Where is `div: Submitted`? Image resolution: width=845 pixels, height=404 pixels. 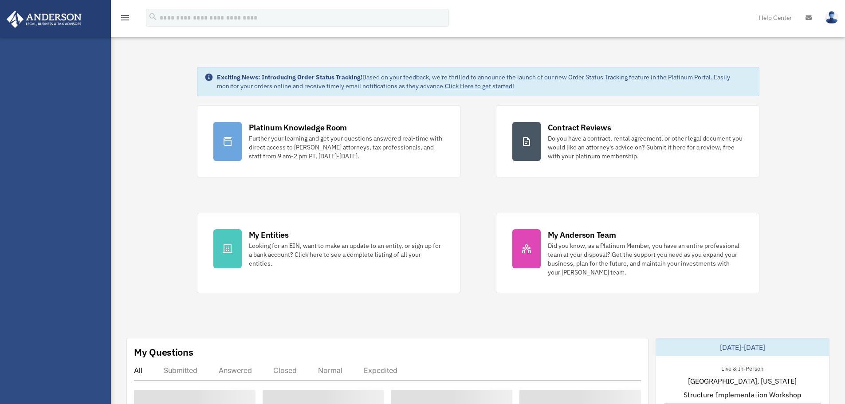 div: Submitted is located at coordinates (181, 371).